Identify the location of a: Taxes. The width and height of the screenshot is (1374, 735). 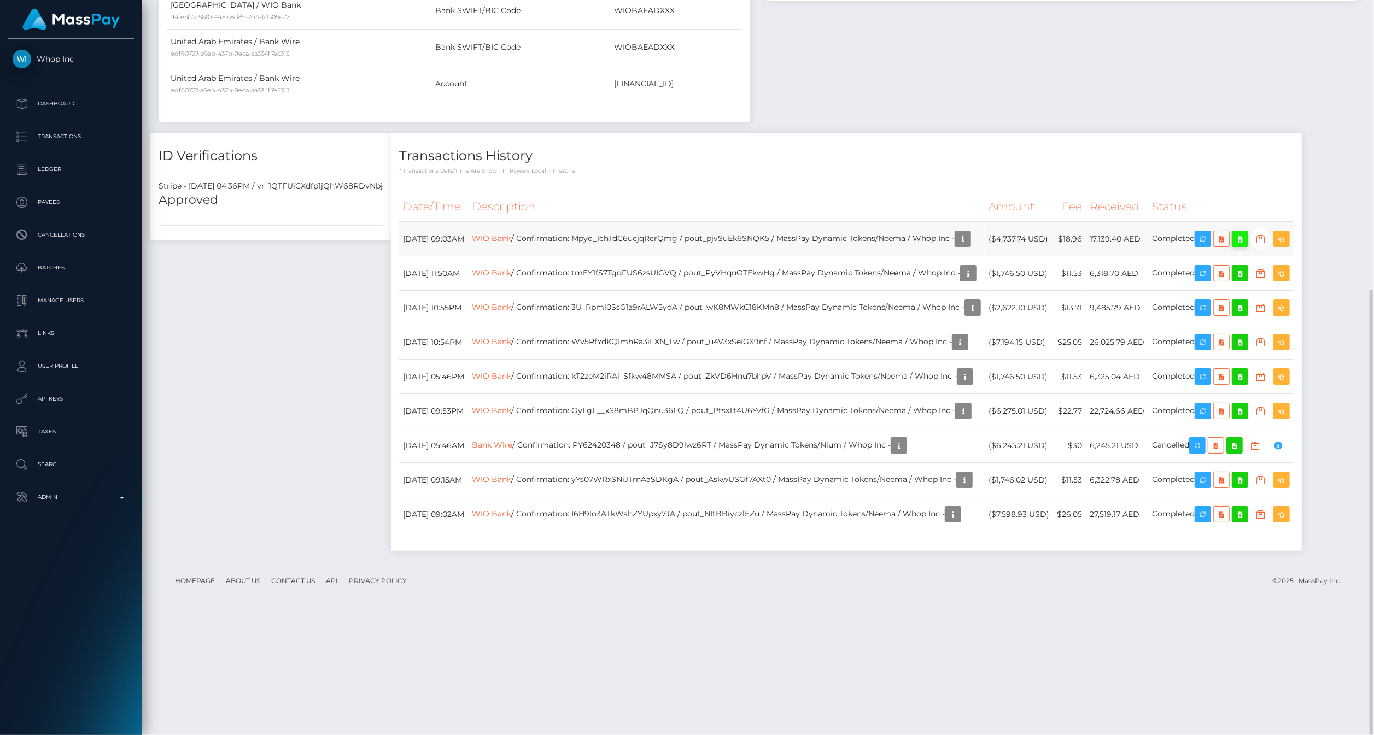
(71, 432).